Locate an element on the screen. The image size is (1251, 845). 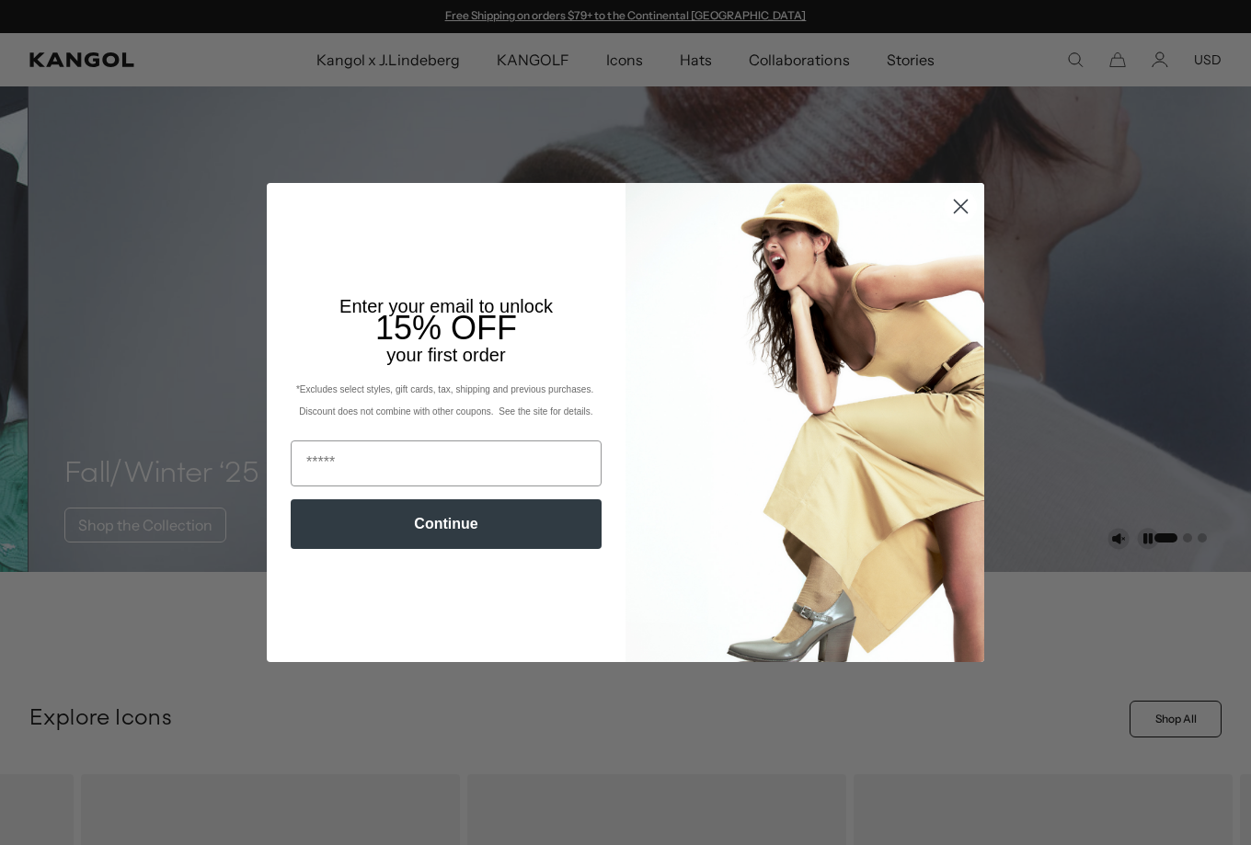
span: Enter your email to unlock is located at coordinates (446, 306).